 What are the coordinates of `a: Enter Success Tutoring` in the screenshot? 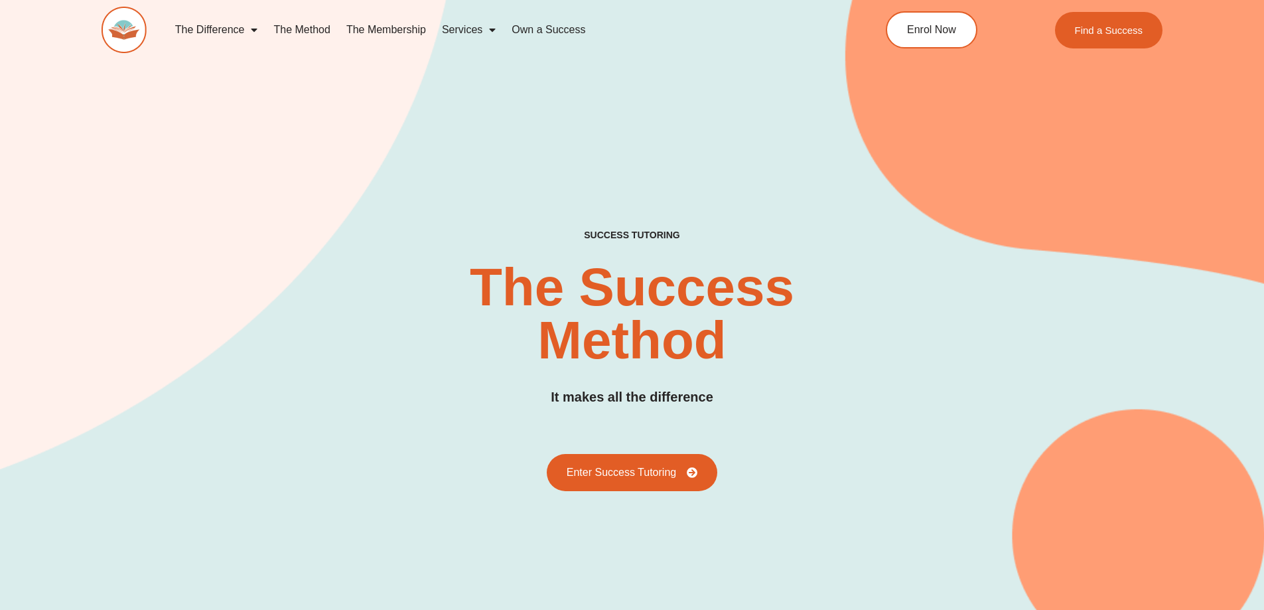 It's located at (631, 472).